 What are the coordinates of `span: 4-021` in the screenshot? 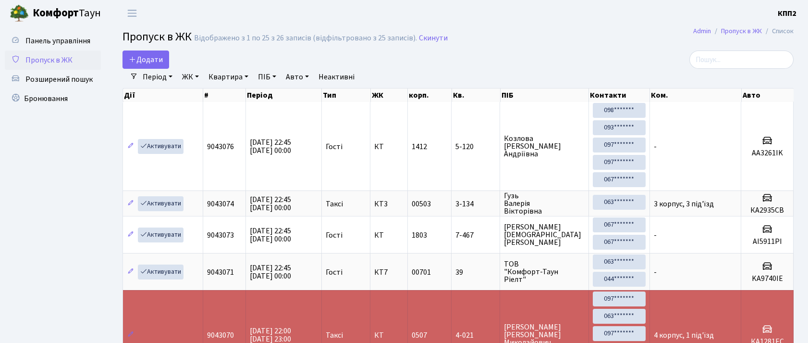 It's located at (476, 335).